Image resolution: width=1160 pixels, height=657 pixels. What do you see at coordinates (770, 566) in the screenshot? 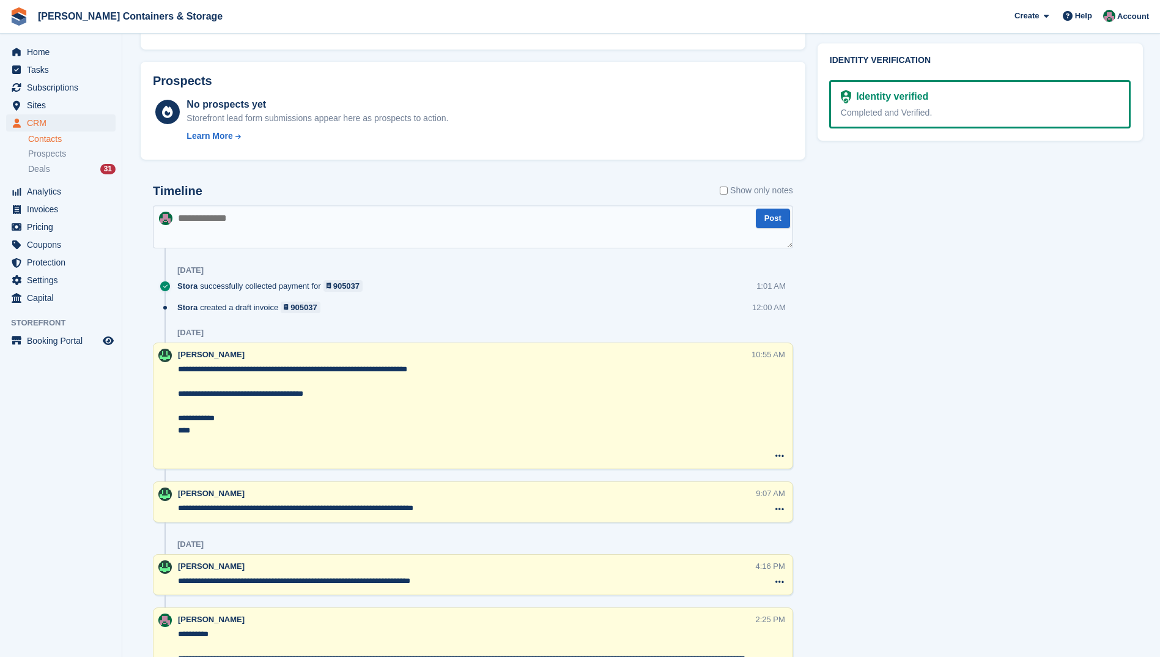
I see `div: 4:16 PM` at bounding box center [770, 566].